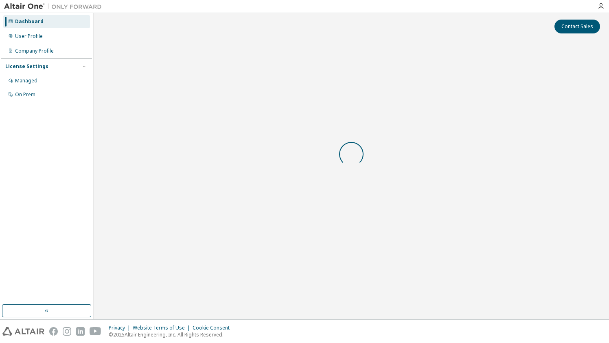 This screenshot has width=609, height=343. I want to click on img: Altair One, so click(55, 7).